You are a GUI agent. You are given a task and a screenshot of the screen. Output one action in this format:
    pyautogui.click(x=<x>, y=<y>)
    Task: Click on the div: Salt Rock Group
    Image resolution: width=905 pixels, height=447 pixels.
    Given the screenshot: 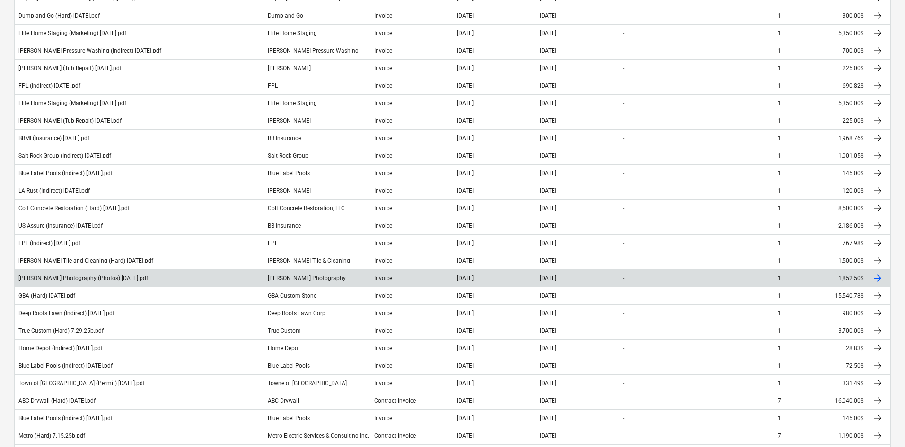 What is the action you would take?
    pyautogui.click(x=288, y=156)
    